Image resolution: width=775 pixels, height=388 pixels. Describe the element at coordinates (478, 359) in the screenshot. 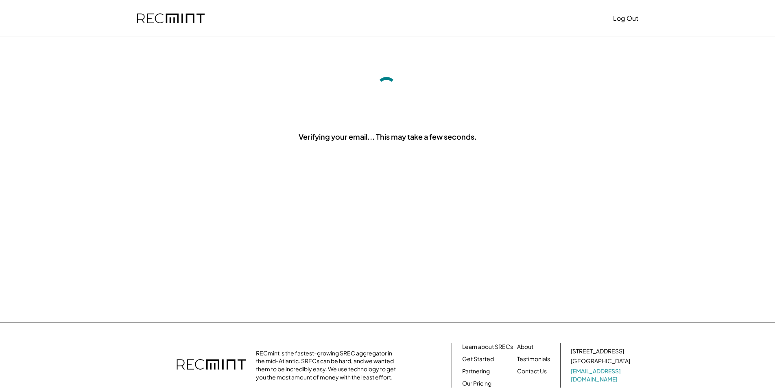

I see `a: Get Started` at that location.